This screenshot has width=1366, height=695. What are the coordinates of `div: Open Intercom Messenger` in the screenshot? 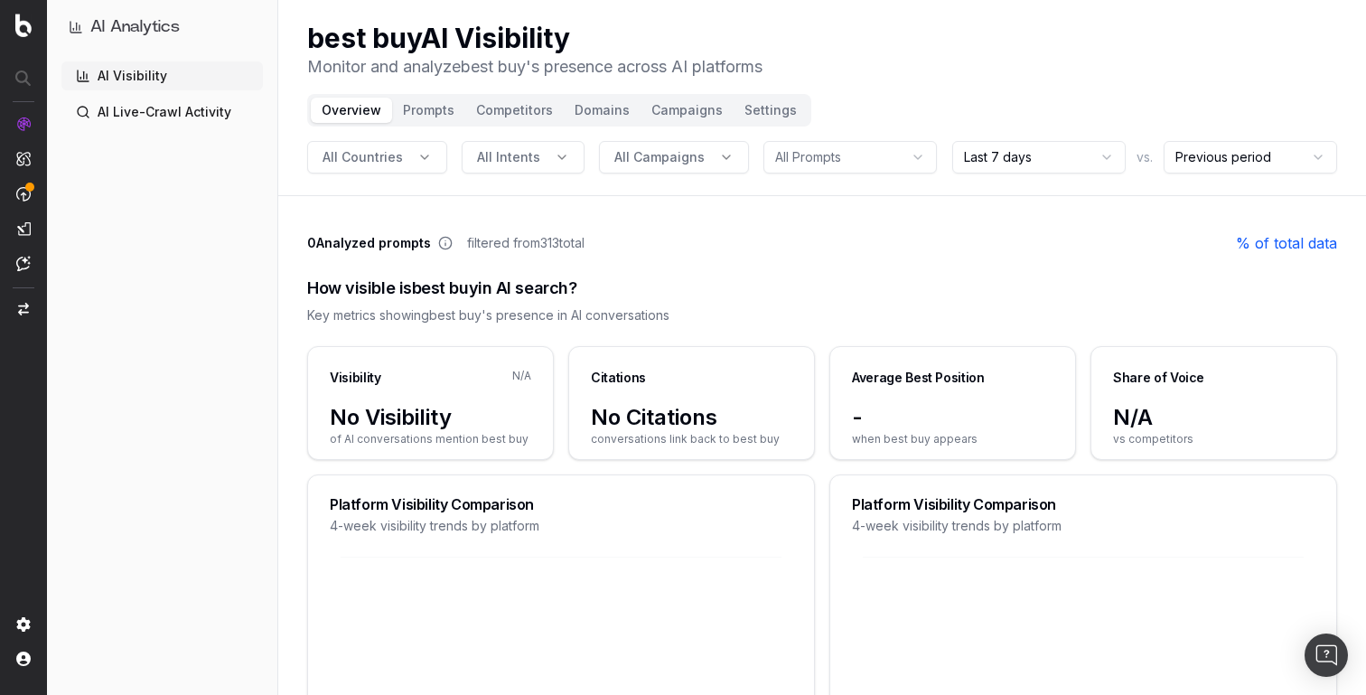 It's located at (1326, 655).